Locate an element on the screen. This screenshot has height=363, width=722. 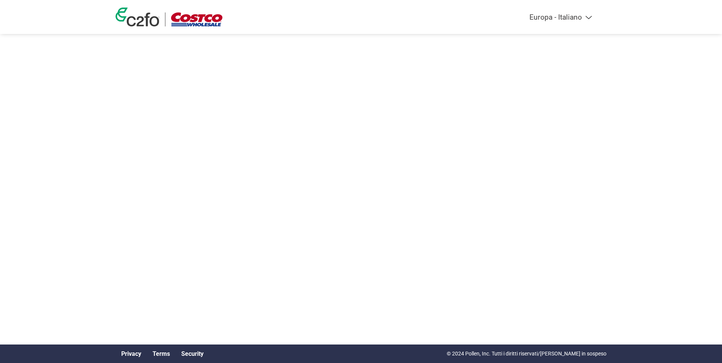
a: Security is located at coordinates (192, 354).